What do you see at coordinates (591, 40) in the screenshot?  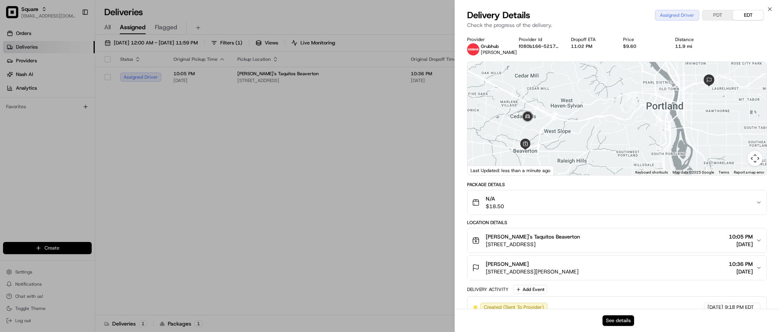 I see `div: Dropoff ETA` at bounding box center [591, 40].